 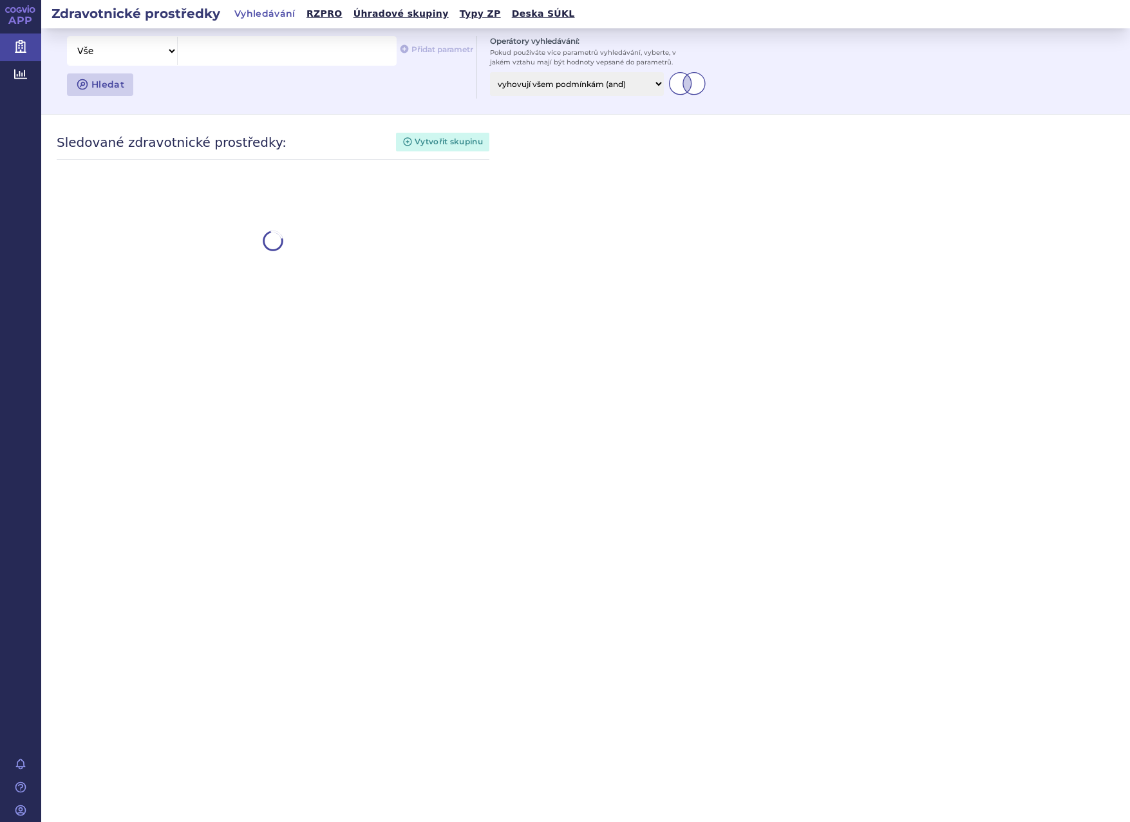 What do you see at coordinates (436, 50) in the screenshot?
I see `button: Přidat parametr` at bounding box center [436, 50].